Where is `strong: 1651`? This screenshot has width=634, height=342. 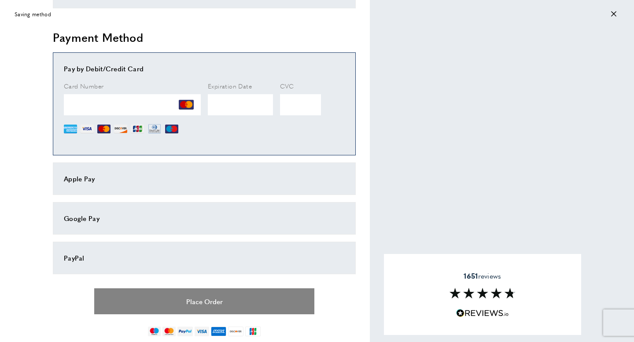 strong: 1651 is located at coordinates (470, 276).